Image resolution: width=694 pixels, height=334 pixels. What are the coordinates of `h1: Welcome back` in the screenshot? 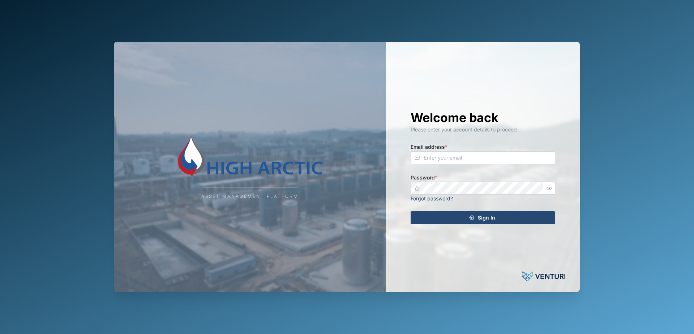 It's located at (483, 118).